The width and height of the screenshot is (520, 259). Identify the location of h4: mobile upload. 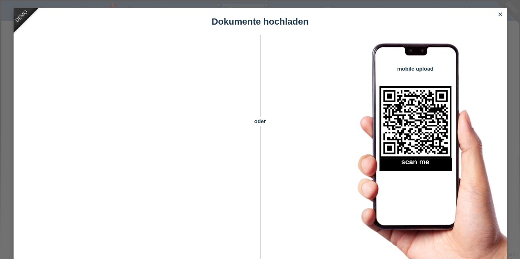
(415, 69).